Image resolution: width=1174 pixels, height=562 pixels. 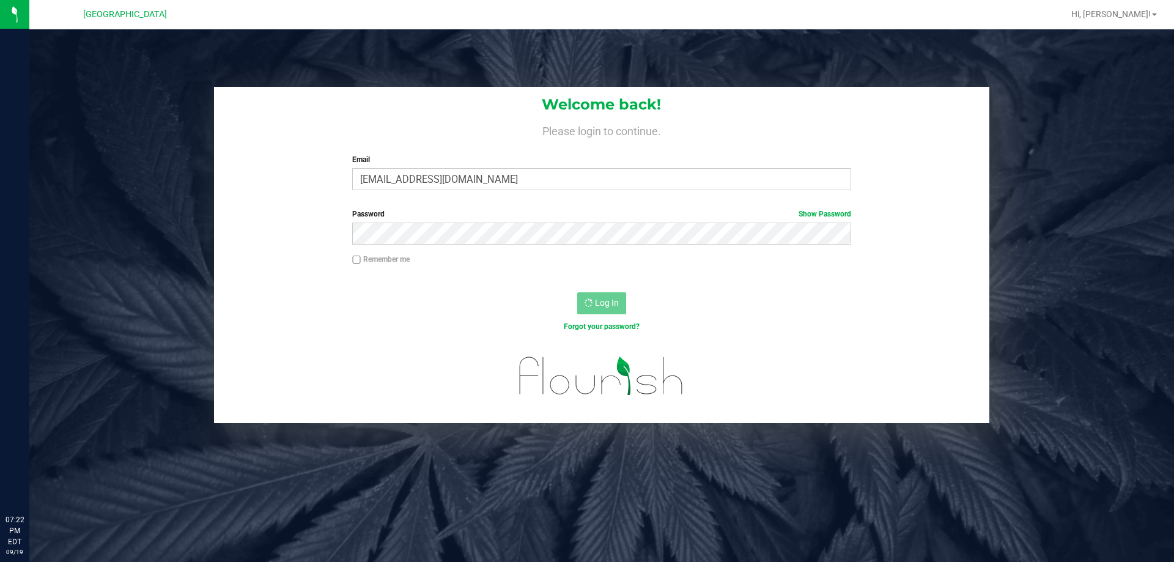 What do you see at coordinates (607, 303) in the screenshot?
I see `span: Log In` at bounding box center [607, 303].